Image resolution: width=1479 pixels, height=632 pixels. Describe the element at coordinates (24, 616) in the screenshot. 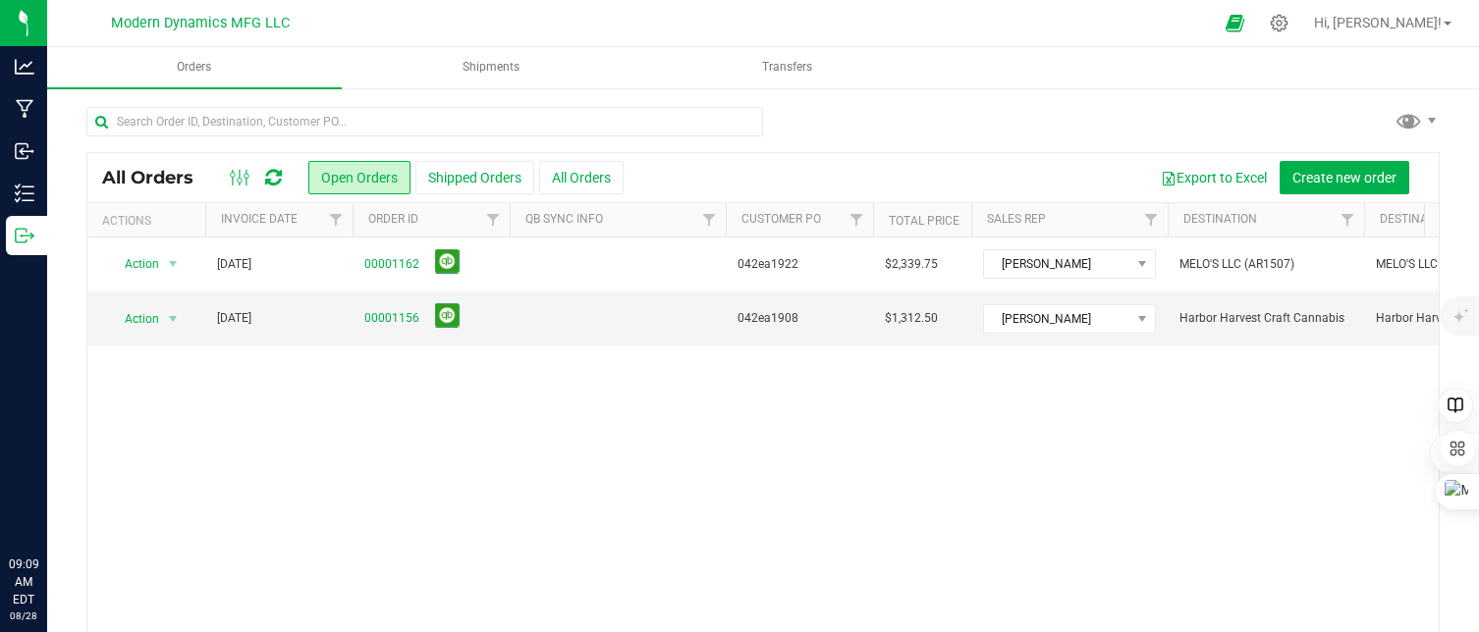

I see `p: 08/28` at that location.